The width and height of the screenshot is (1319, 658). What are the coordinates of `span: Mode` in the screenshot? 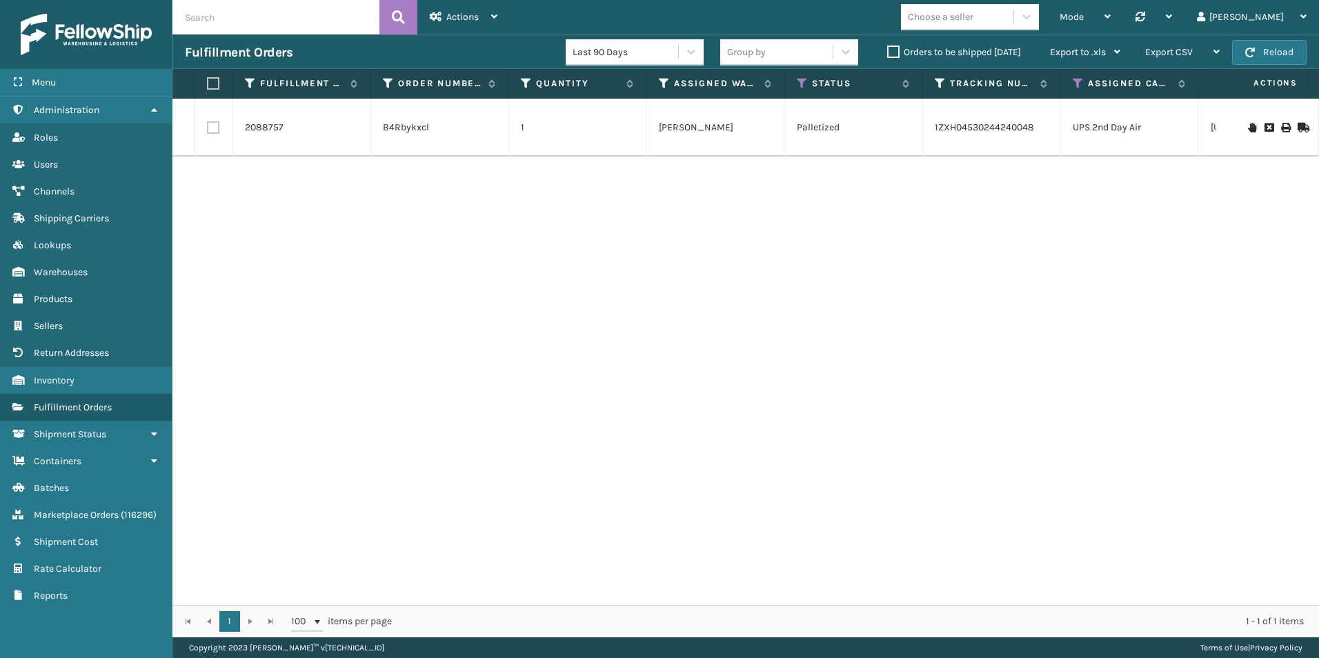 It's located at (1071, 17).